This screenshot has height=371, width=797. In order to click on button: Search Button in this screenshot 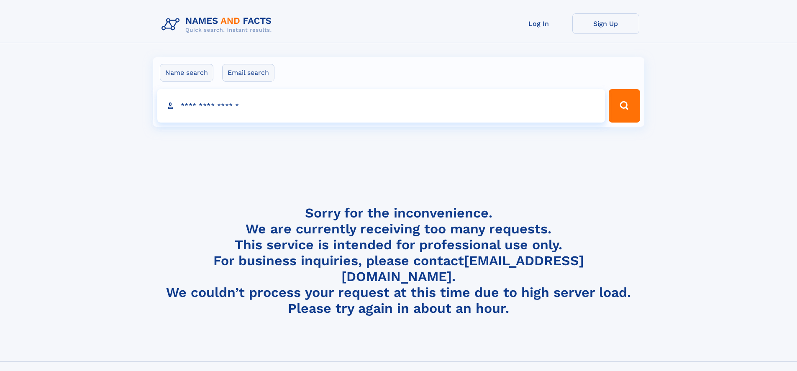, I will do `click(624, 106)`.